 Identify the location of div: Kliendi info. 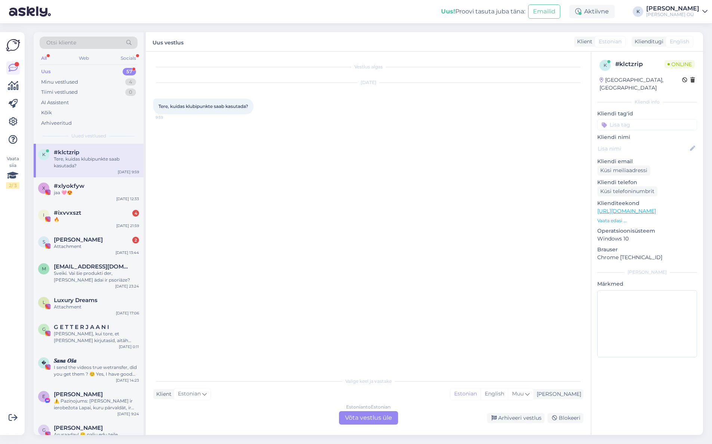
(647, 102).